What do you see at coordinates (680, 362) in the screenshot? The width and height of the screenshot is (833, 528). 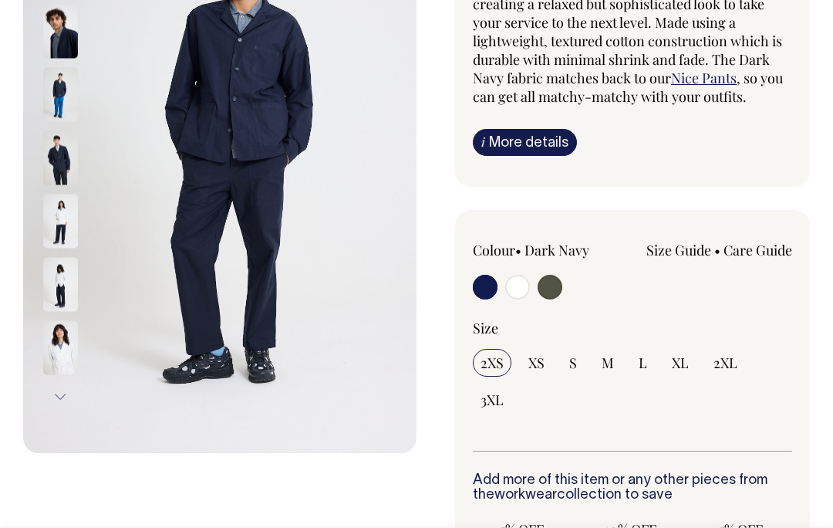 I see `span: XL` at bounding box center [680, 362].